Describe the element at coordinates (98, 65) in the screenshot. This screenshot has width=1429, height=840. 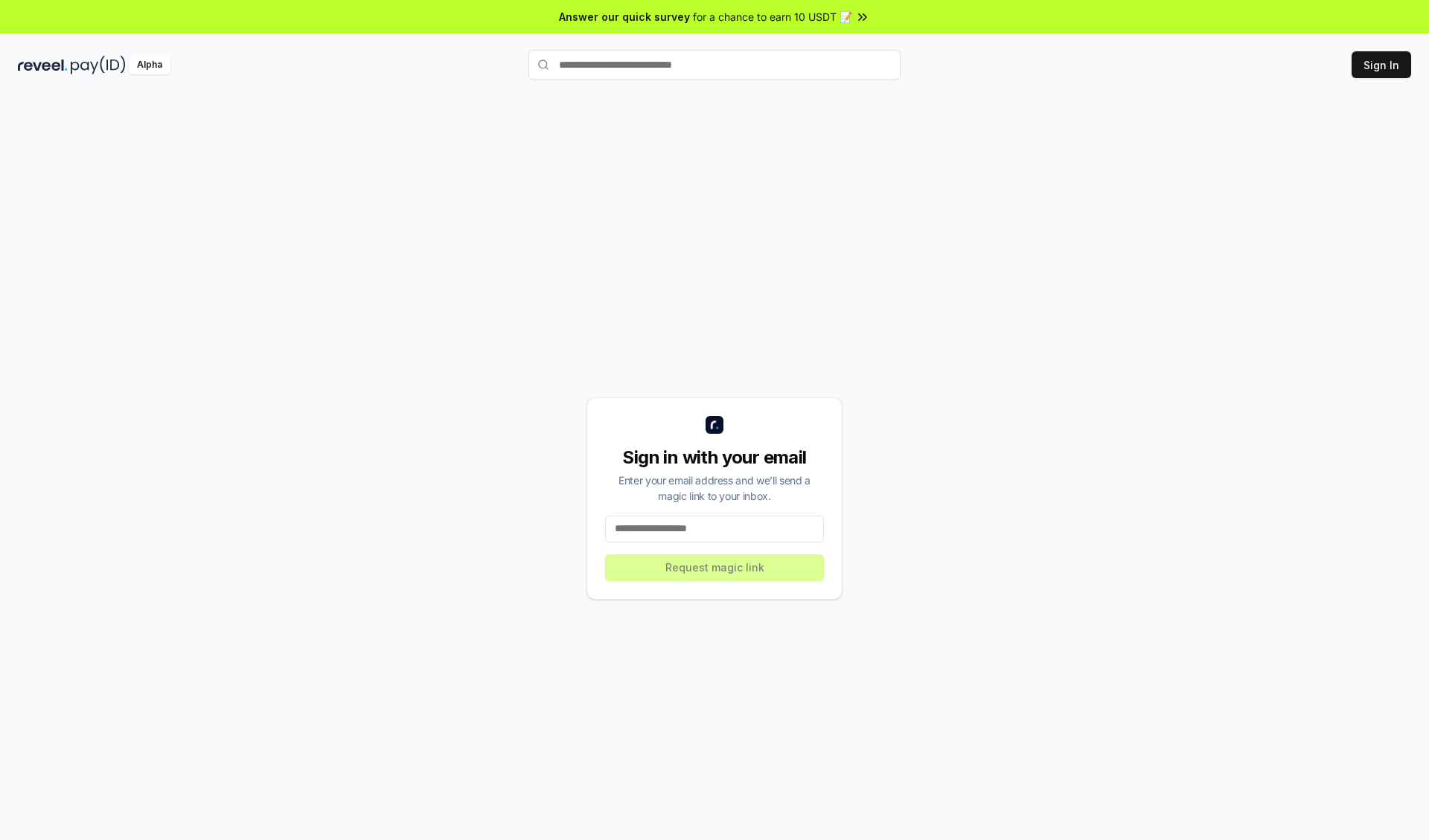
I see `img: pay_id` at that location.